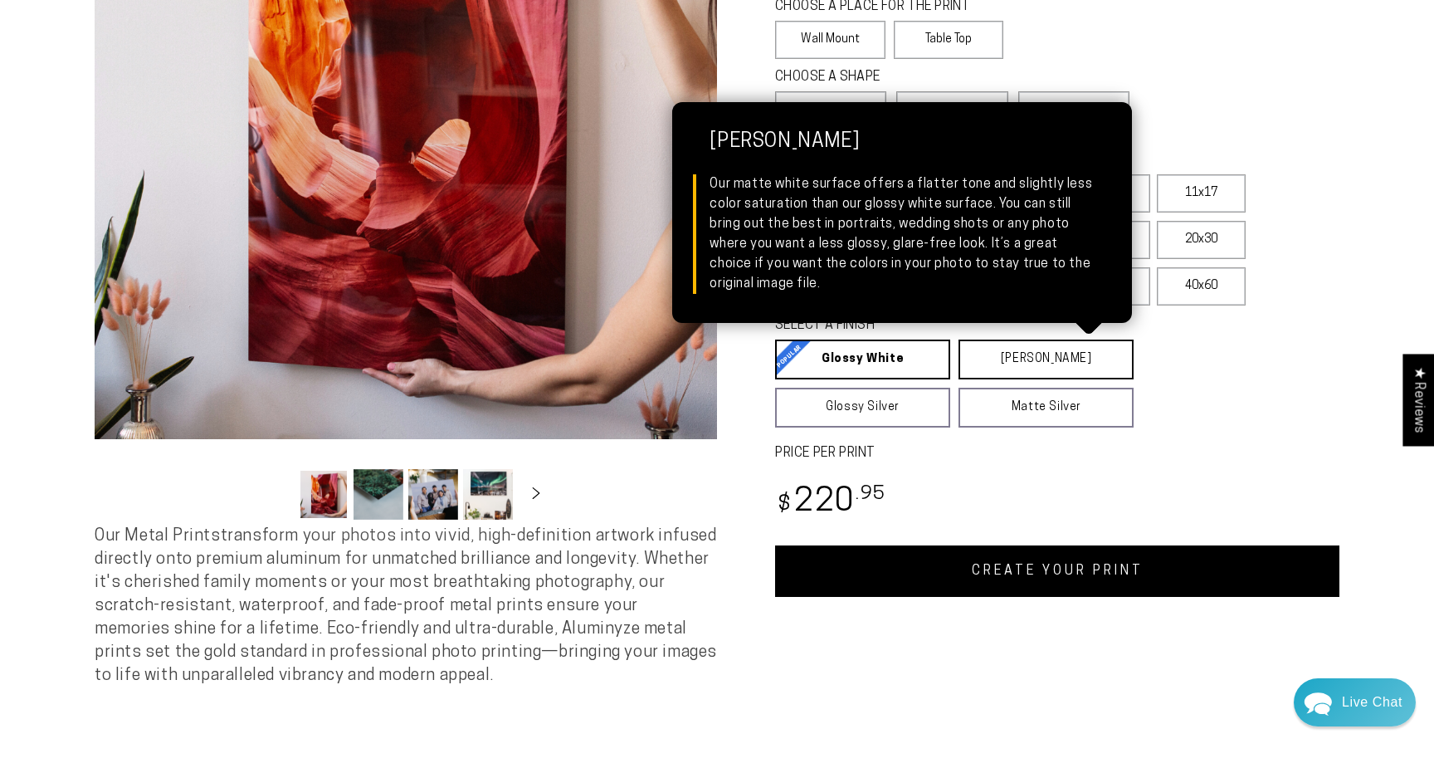 This screenshot has height=768, width=1434. I want to click on a: CREATE YOUR PRINT, so click(1057, 571).